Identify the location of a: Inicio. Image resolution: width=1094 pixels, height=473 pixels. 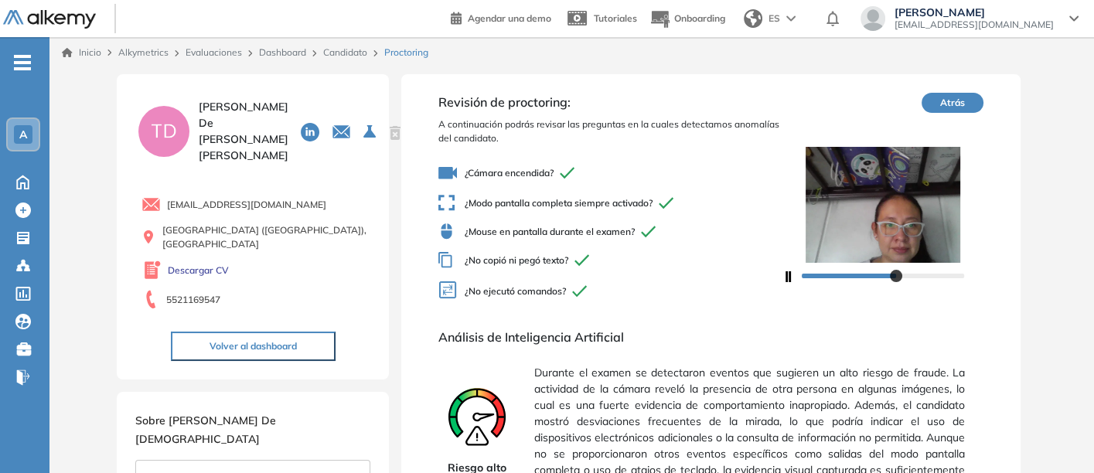
(81, 53).